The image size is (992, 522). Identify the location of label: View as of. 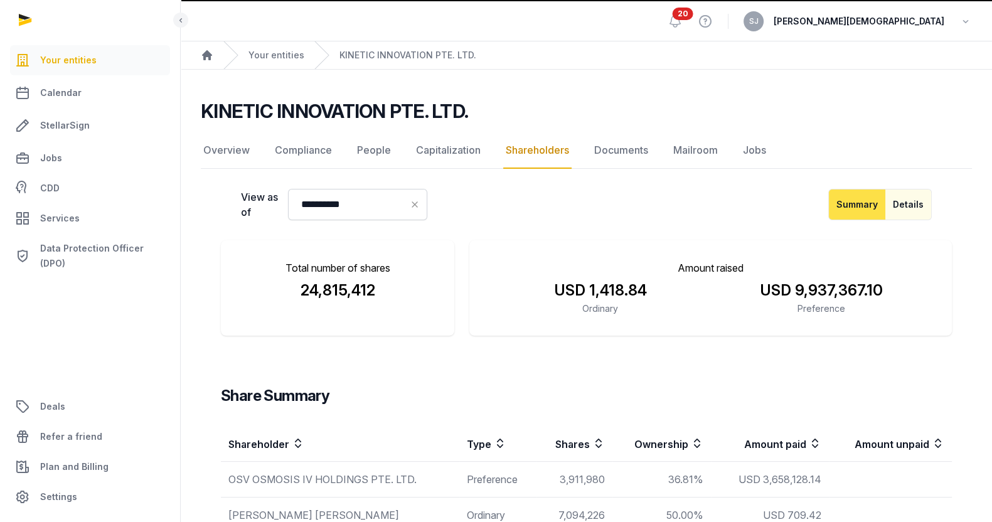
(259, 205).